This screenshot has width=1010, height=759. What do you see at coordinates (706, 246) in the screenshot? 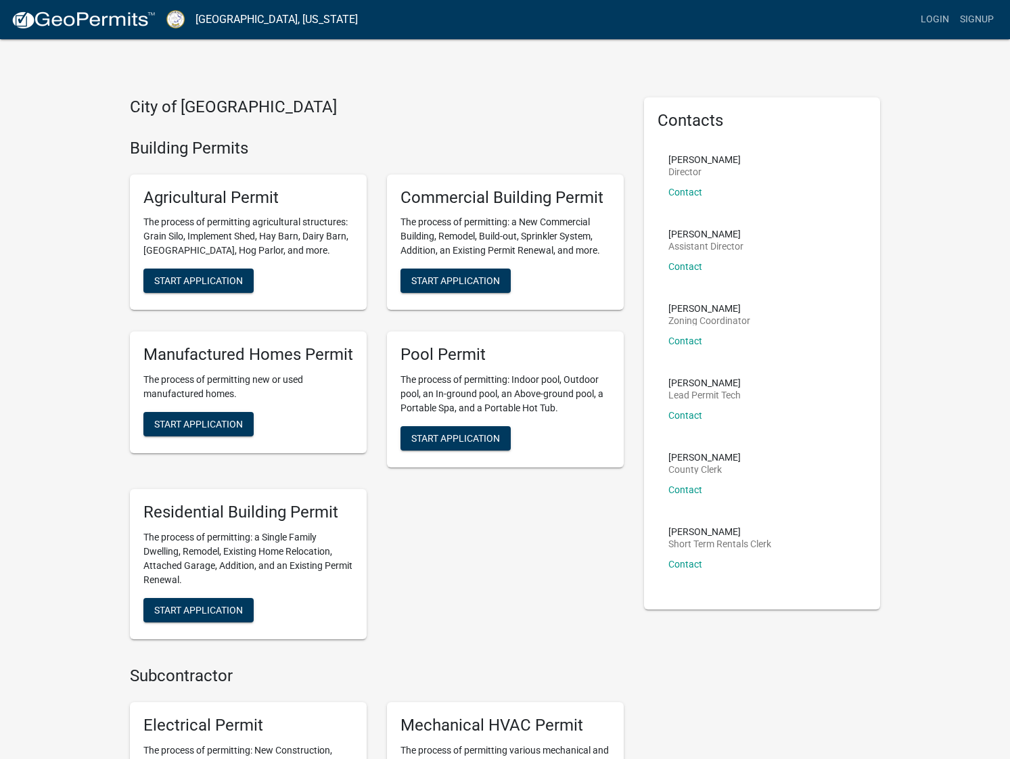
I see `p: Assistant Director` at bounding box center [706, 246].